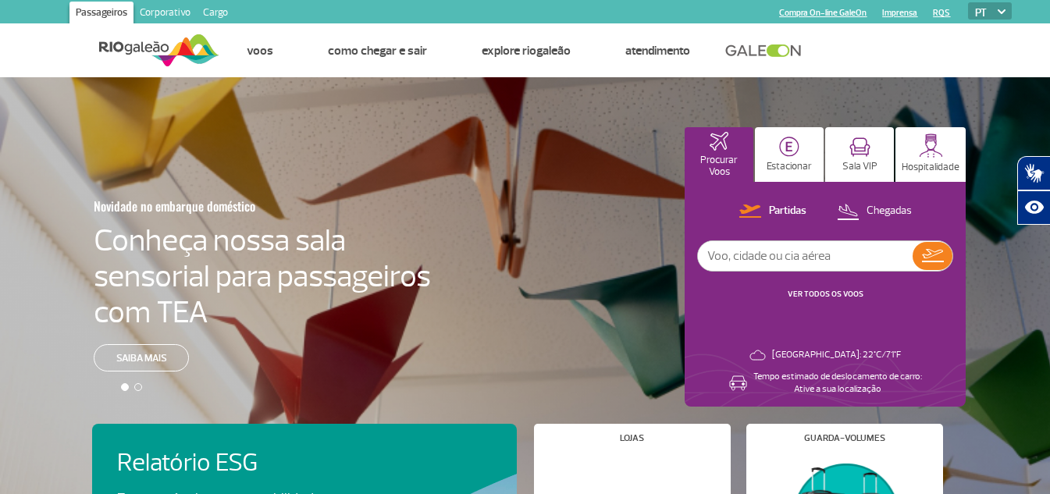 Image resolution: width=1050 pixels, height=494 pixels. Describe the element at coordinates (825, 294) in the screenshot. I see `button: VER TODOS OS VOOS` at that location.